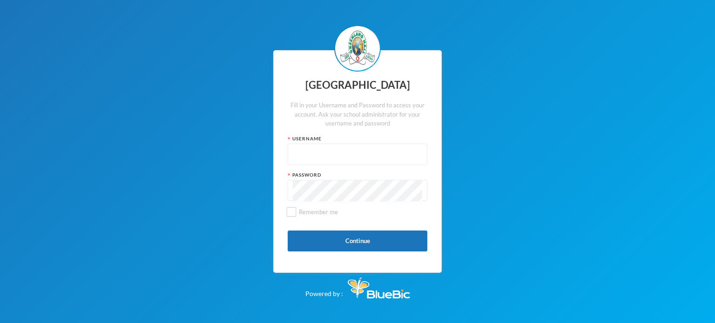 Image resolution: width=715 pixels, height=323 pixels. I want to click on div: Password, so click(357, 175).